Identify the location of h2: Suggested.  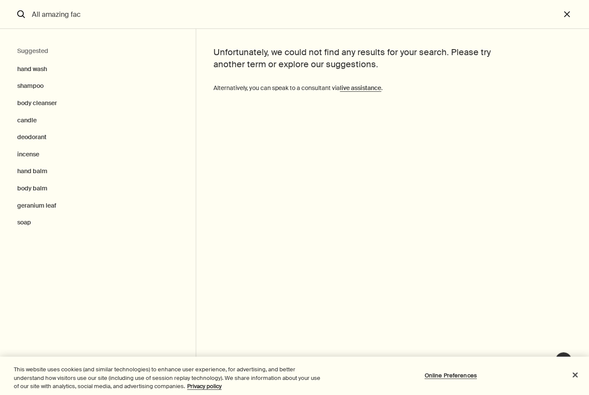
(98, 51).